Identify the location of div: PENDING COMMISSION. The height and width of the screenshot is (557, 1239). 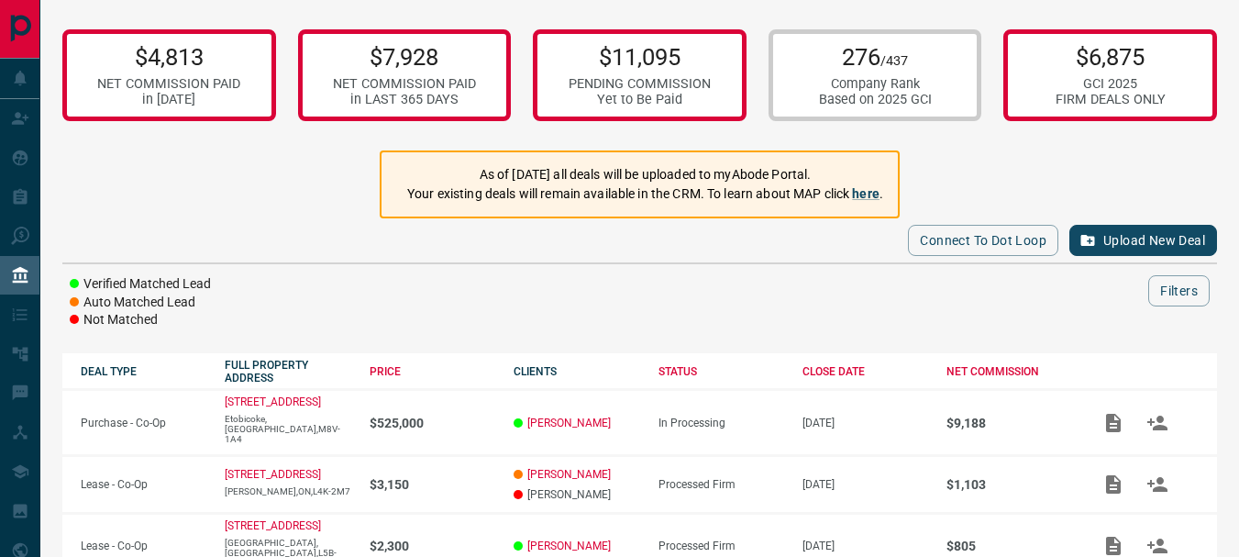
(639, 83).